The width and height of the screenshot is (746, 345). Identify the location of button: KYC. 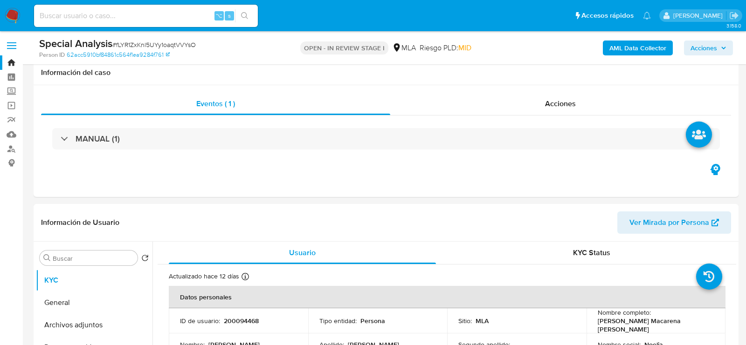
(94, 281).